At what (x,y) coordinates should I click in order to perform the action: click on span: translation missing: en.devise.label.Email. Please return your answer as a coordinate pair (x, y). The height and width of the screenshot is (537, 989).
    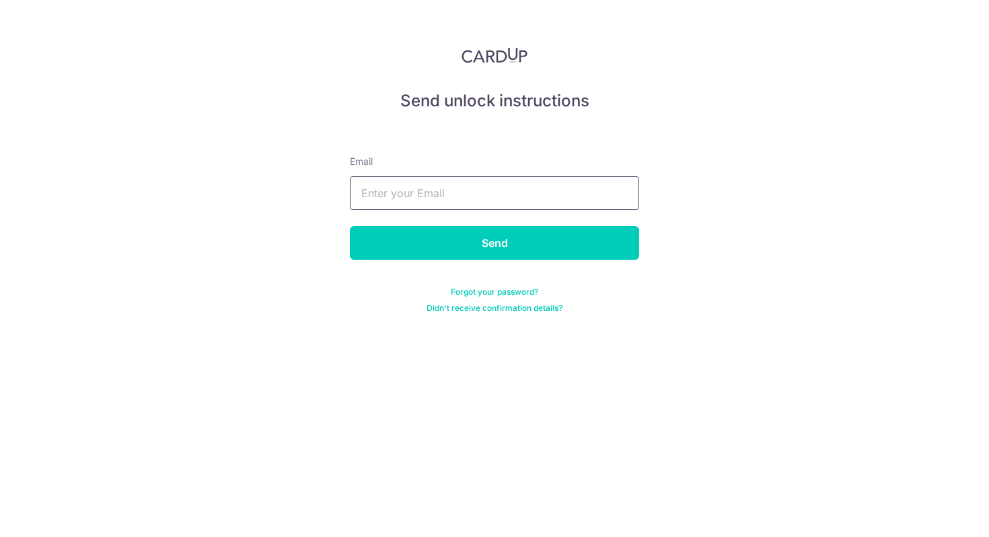
    Looking at the image, I should click on (361, 161).